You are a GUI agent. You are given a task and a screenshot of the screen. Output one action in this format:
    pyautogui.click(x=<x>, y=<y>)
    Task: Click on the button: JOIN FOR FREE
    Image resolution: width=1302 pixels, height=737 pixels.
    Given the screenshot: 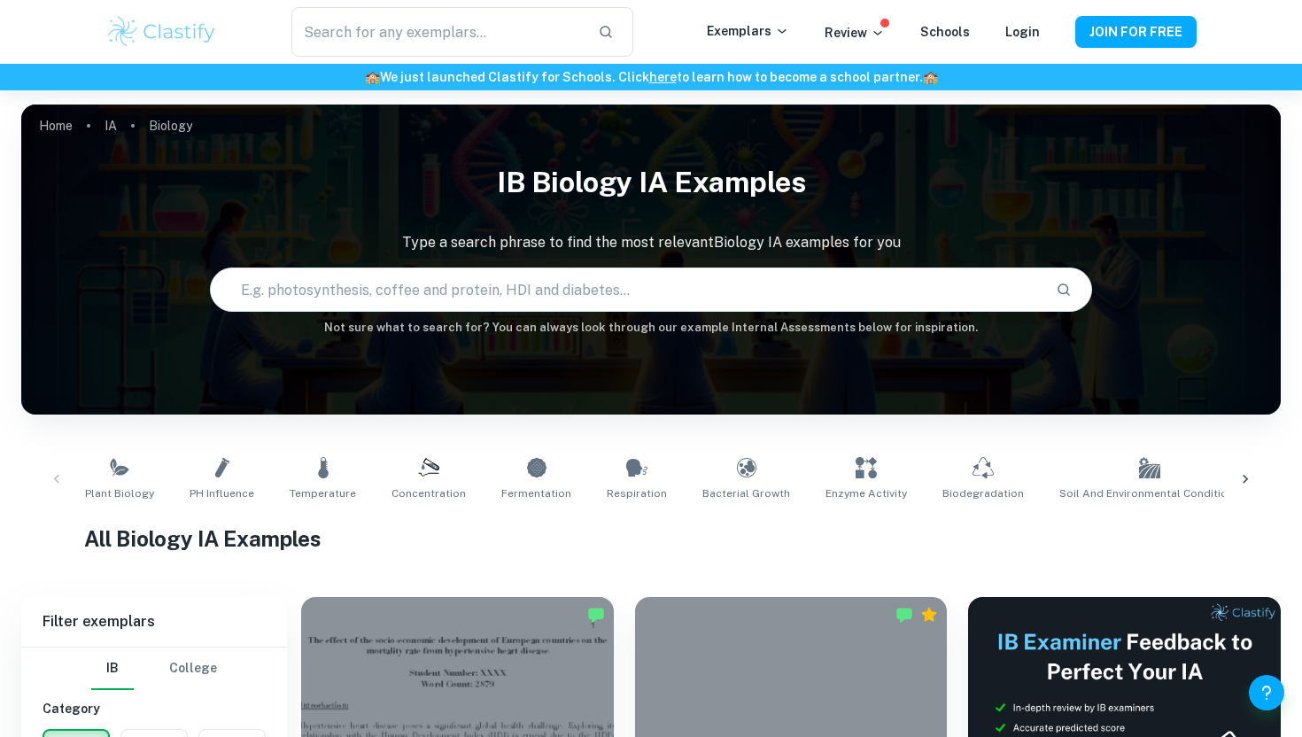 What is the action you would take?
    pyautogui.click(x=1135, y=32)
    